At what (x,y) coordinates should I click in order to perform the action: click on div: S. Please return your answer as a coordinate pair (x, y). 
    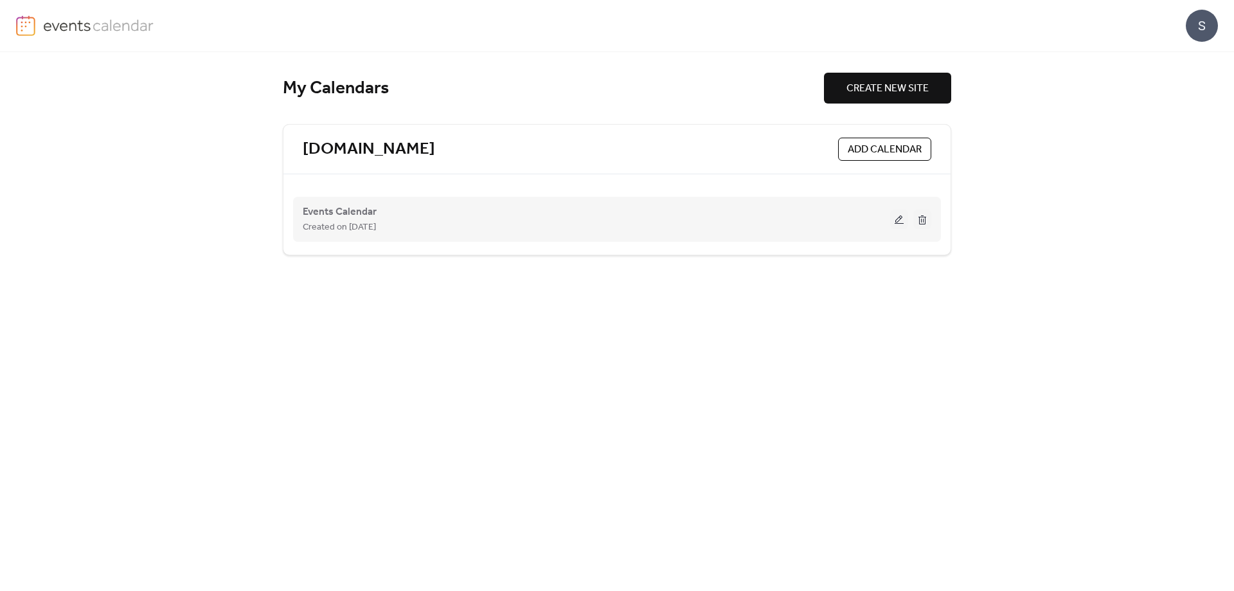
    Looking at the image, I should click on (1202, 26).